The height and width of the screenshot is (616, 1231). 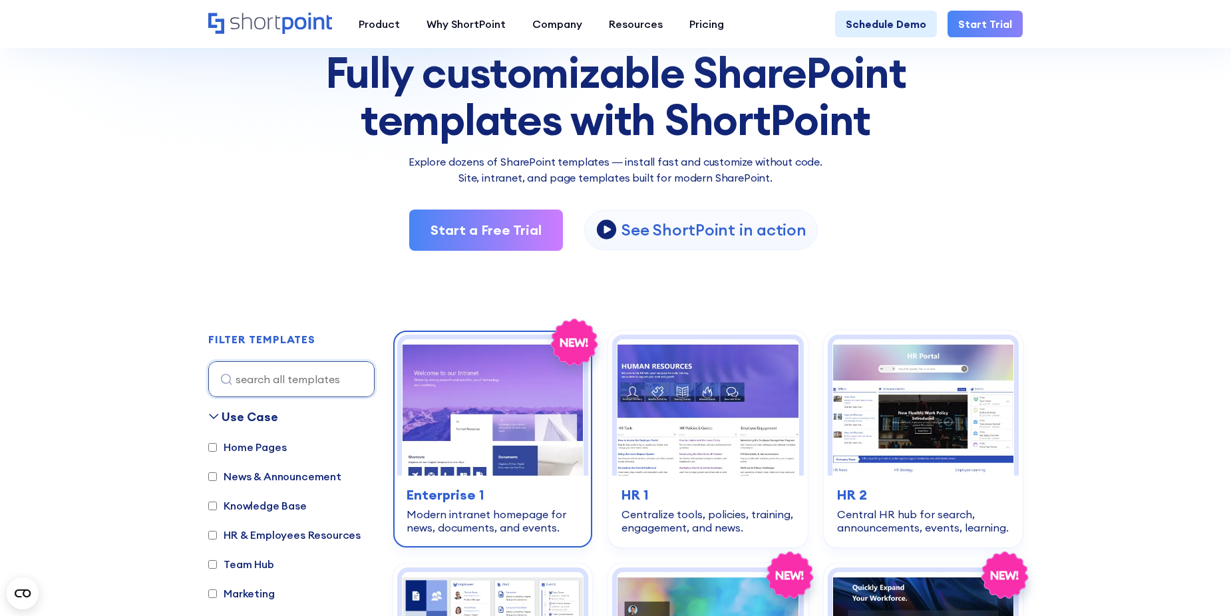 What do you see at coordinates (270, 24) in the screenshot?
I see `a: Home` at bounding box center [270, 24].